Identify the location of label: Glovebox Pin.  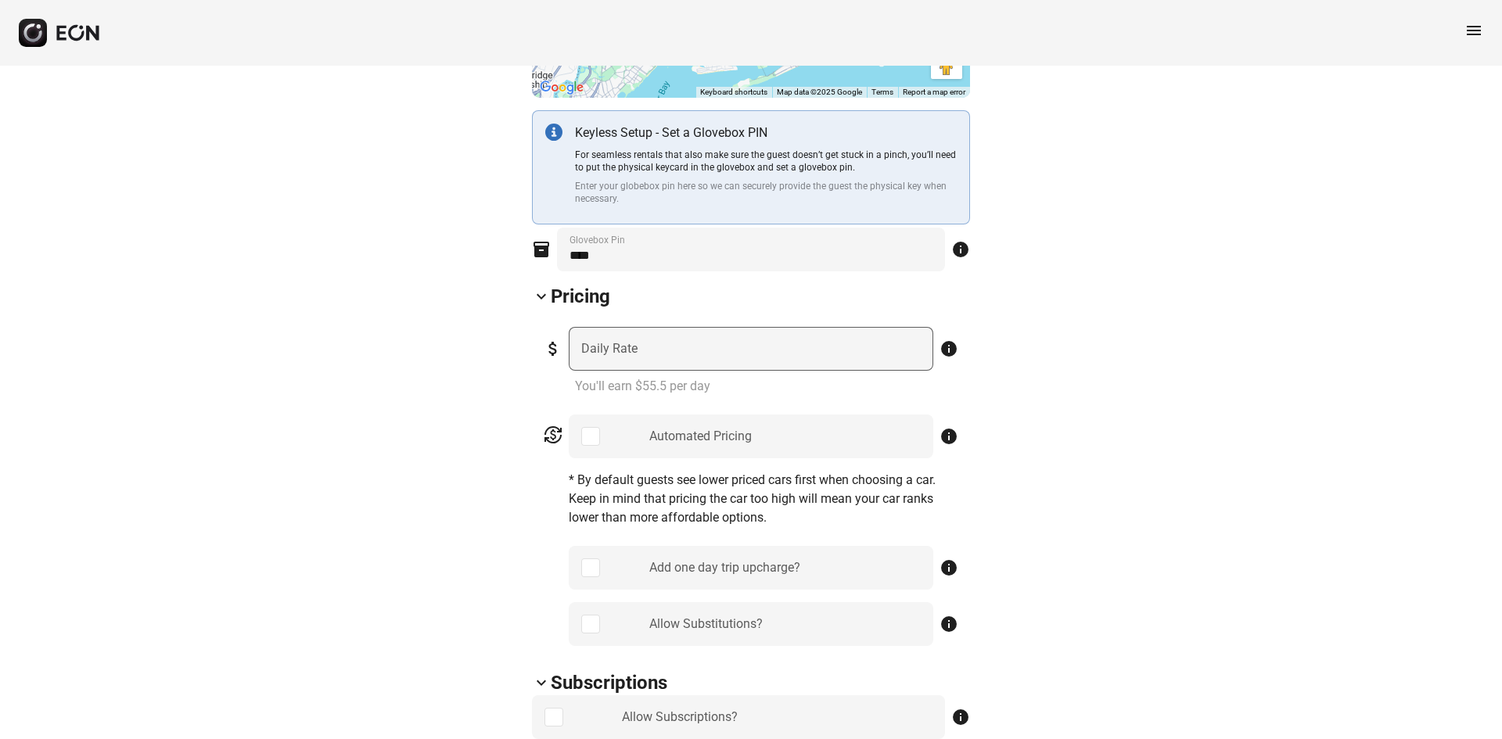
(597, 240).